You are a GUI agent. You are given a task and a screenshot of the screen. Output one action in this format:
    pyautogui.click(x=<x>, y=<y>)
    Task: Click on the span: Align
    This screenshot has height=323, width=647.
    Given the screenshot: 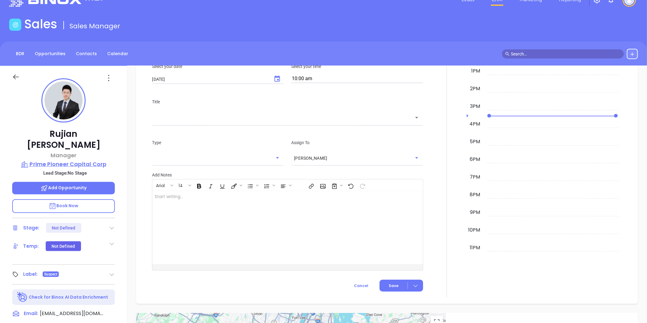 What is the action you would take?
    pyautogui.click(x=285, y=185)
    